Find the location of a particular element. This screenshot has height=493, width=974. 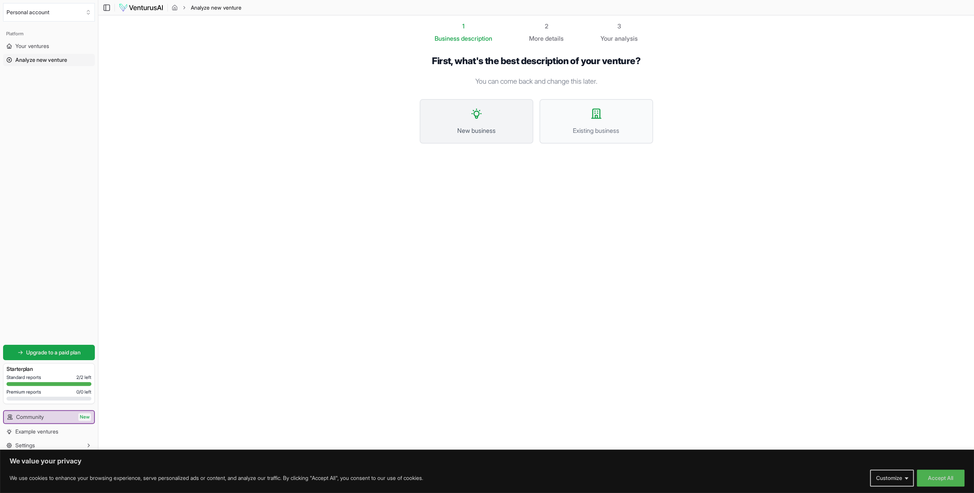

div: 2 is located at coordinates (547, 26).